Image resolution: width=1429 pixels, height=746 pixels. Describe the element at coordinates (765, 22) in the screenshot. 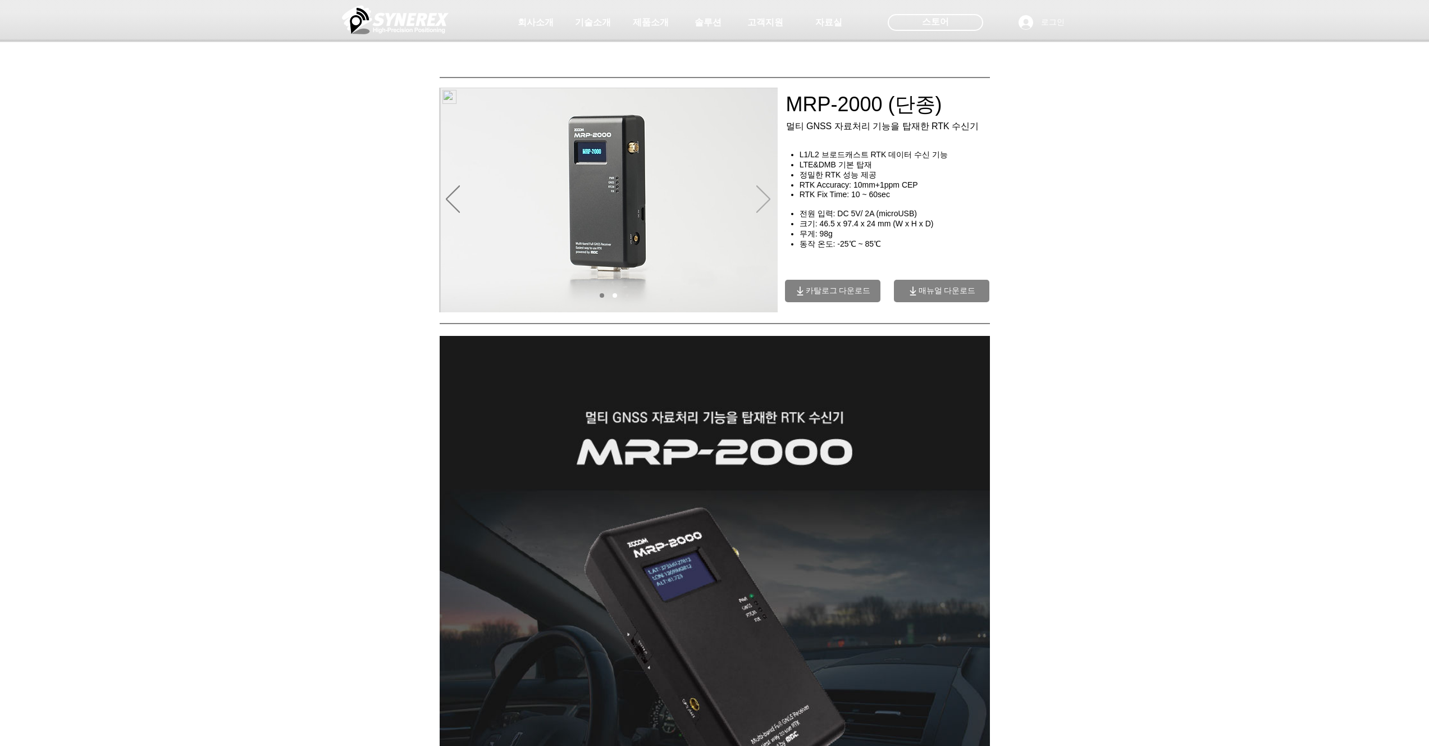

I see `span: 고객지원` at that location.